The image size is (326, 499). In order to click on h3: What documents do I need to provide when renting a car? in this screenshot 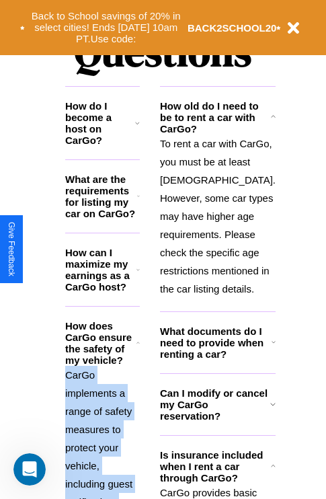, I will do `click(216, 343)`.